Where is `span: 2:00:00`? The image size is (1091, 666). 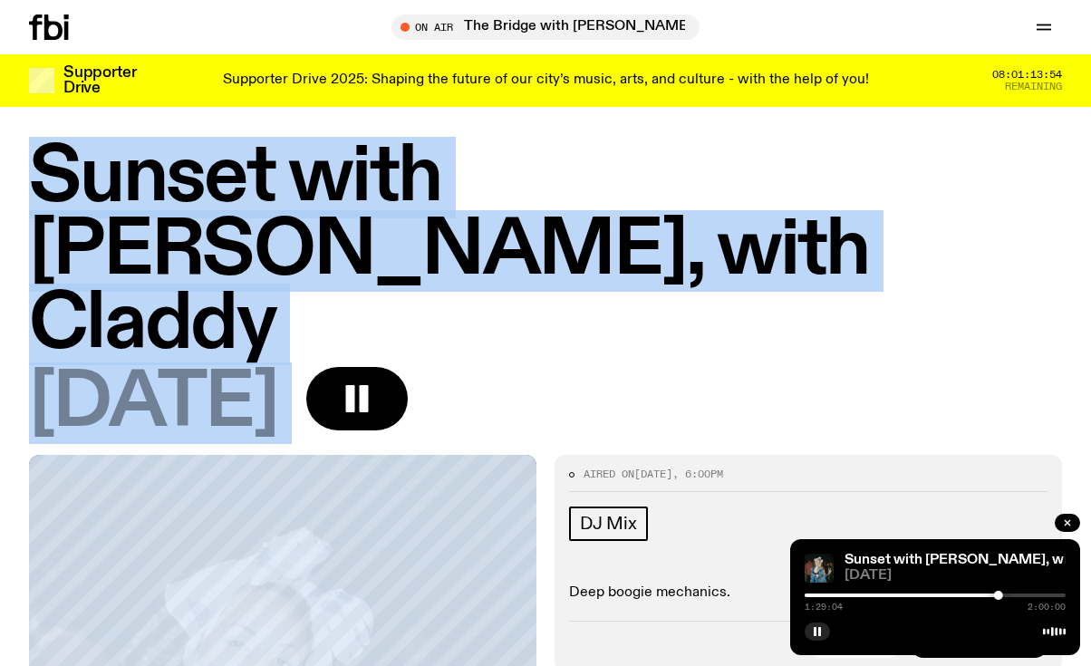 span: 2:00:00 is located at coordinates (1046, 607).